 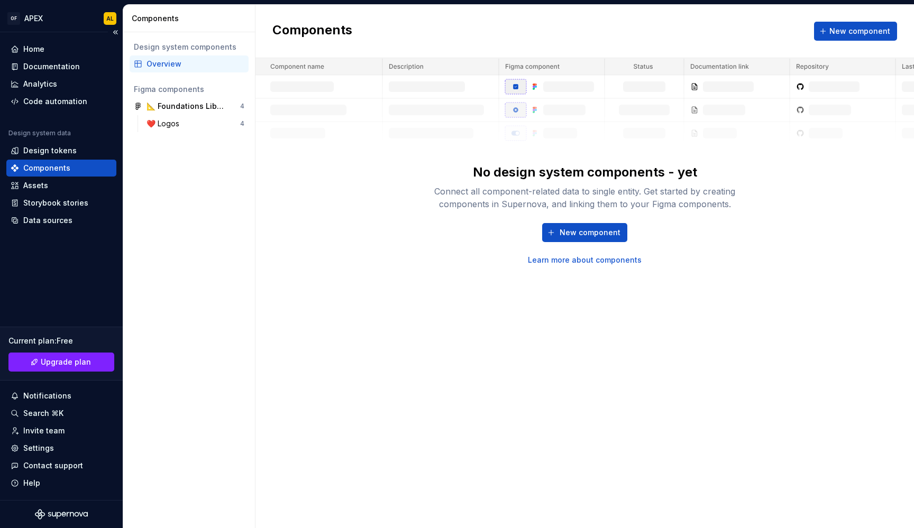 What do you see at coordinates (61, 449) in the screenshot?
I see `a: Settings` at bounding box center [61, 449].